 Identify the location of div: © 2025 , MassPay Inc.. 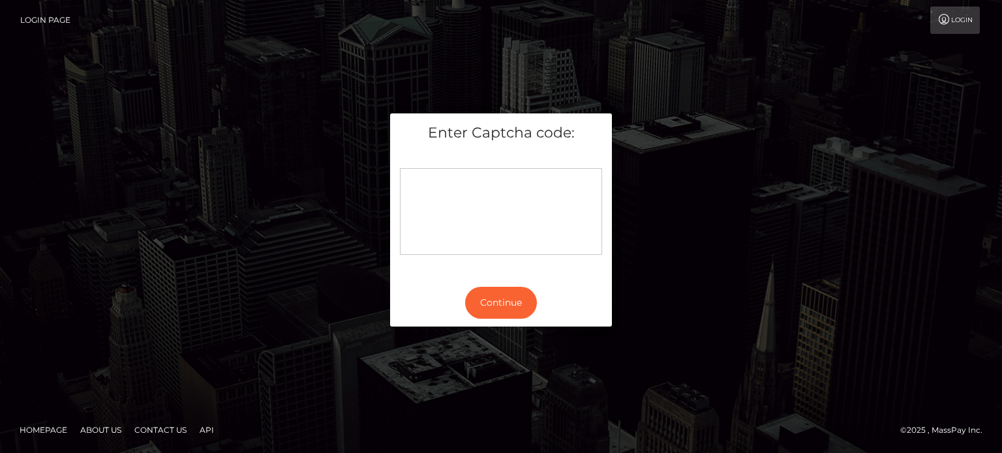
(946, 431).